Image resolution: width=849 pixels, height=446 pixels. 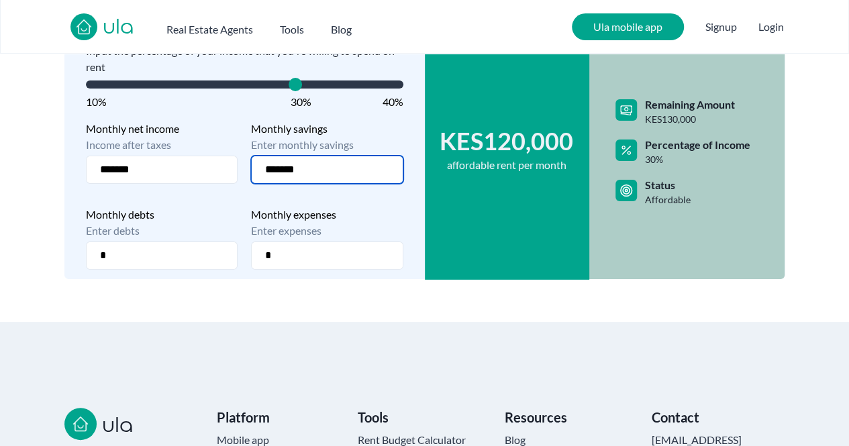 I want to click on span: Remaining Amount, so click(x=690, y=105).